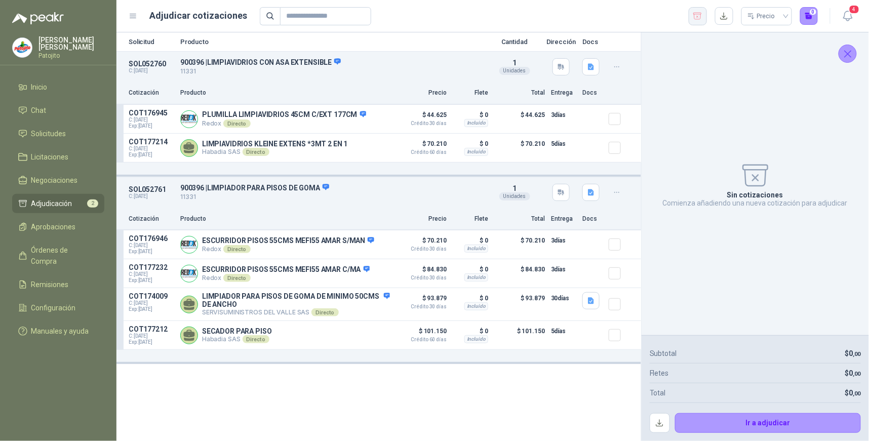  What do you see at coordinates (54, 227) in the screenshot?
I see `span: Aprobaciones` at bounding box center [54, 227].